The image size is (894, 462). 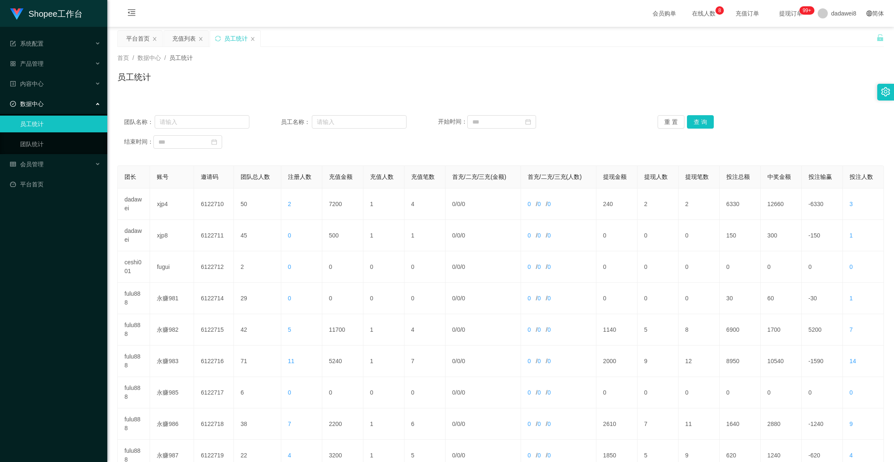 What do you see at coordinates (163, 177) in the screenshot?
I see `span: 账号` at bounding box center [163, 177].